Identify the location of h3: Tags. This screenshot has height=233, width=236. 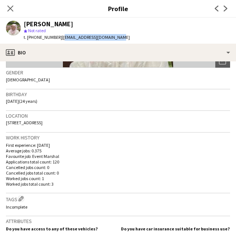
(118, 198).